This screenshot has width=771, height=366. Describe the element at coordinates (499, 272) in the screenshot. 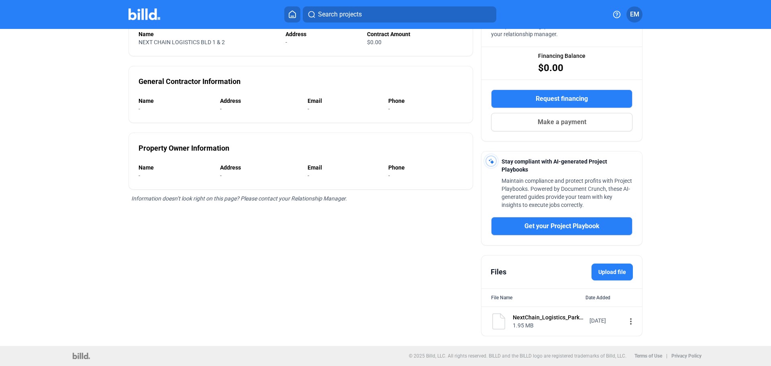

I see `div: Files` at that location.